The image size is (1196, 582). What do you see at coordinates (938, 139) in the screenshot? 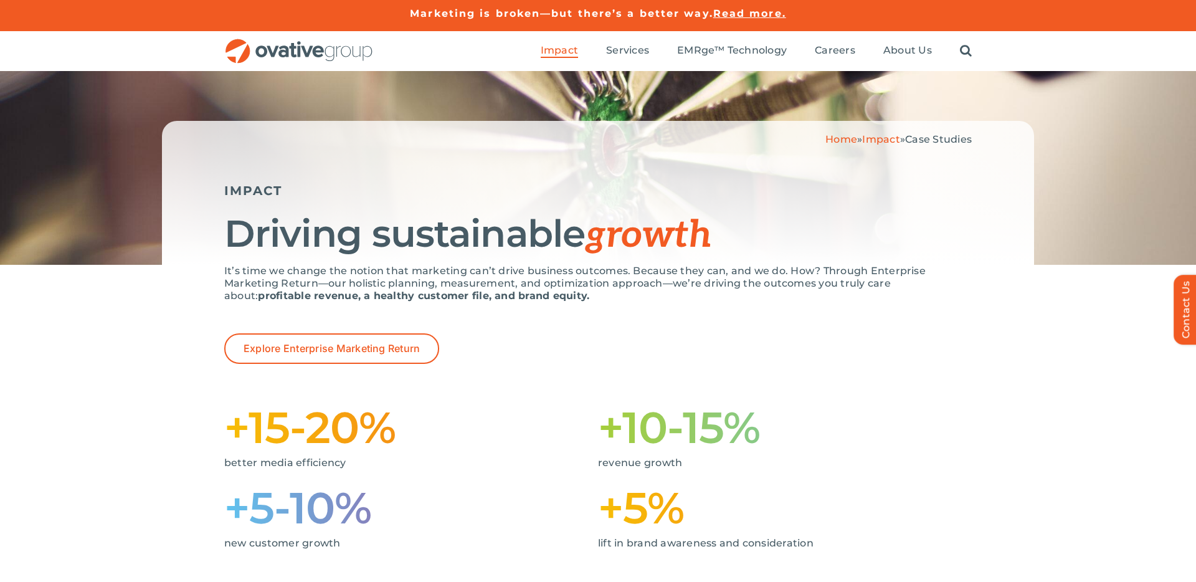
I see `span: Case Studies` at bounding box center [938, 139].